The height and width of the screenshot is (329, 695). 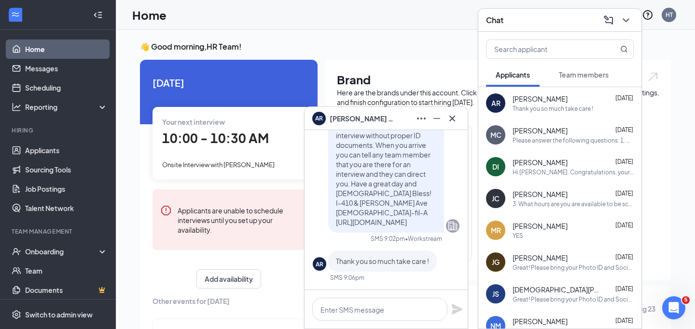 I want to click on svg: ChevronDown, so click(x=626, y=20).